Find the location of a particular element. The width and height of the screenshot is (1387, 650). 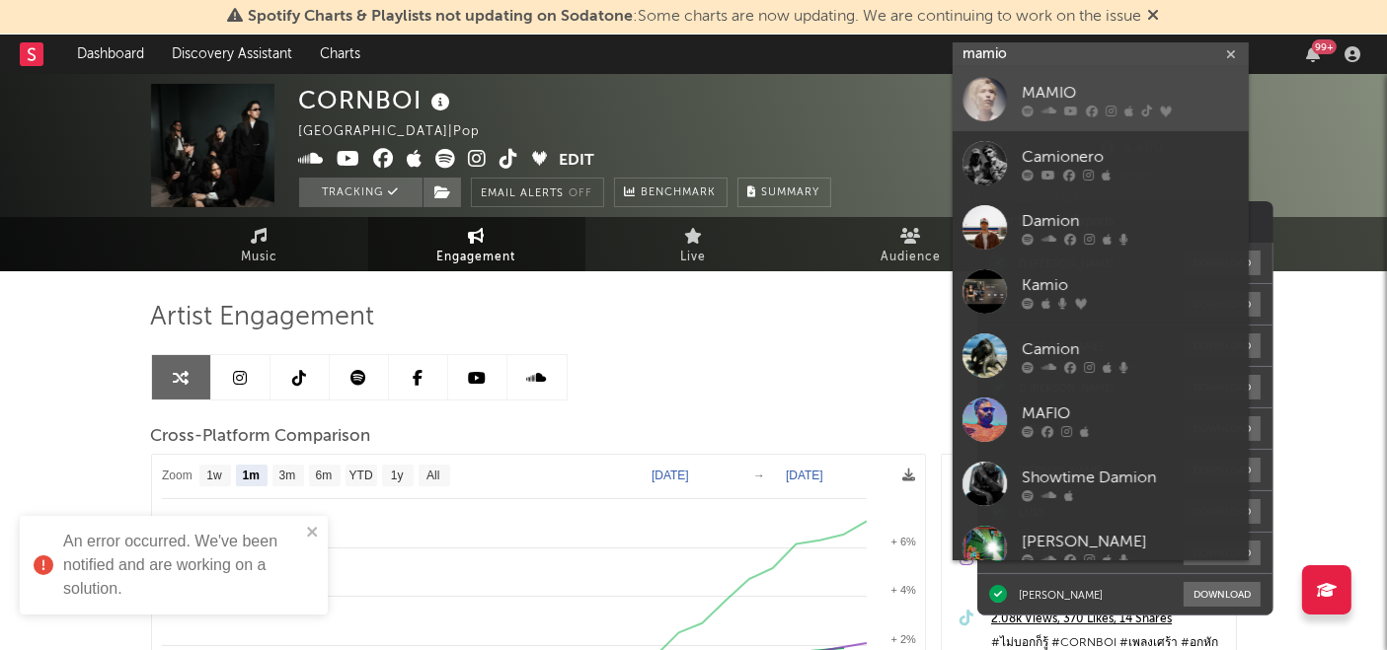

span: Audience is located at coordinates (910, 258).